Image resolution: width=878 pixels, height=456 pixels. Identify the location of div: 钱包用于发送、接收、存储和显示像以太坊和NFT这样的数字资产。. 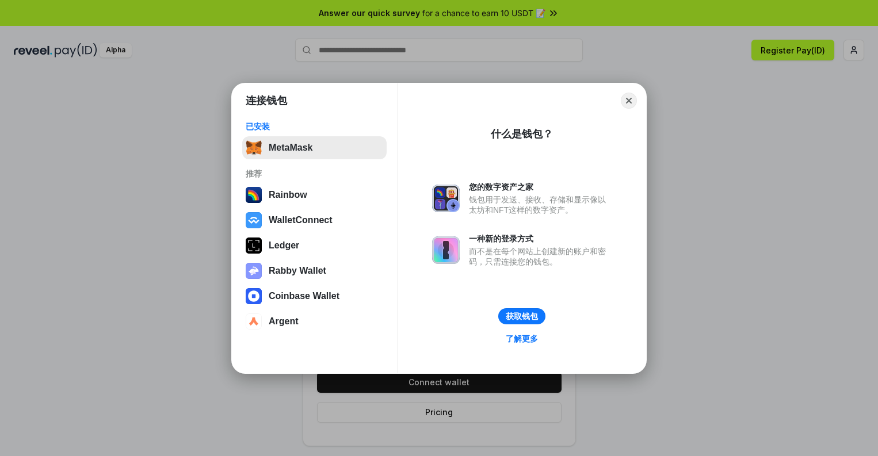
(540, 205).